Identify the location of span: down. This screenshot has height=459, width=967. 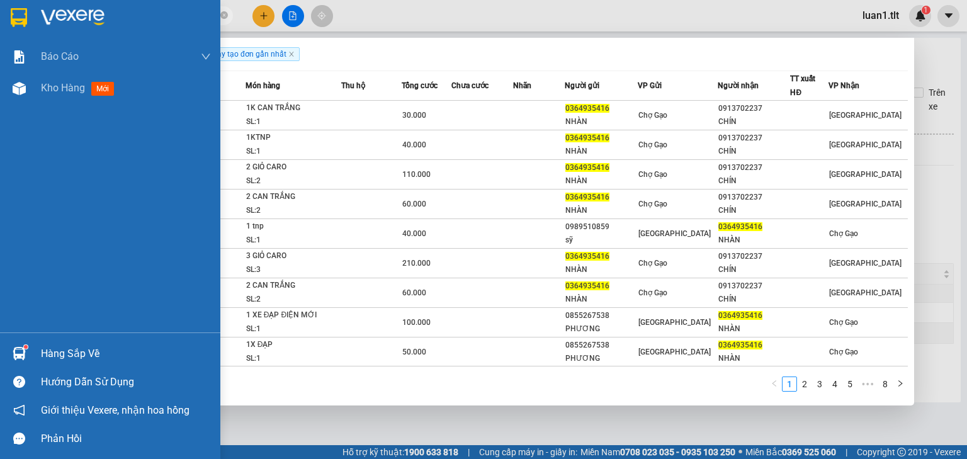
(206, 57).